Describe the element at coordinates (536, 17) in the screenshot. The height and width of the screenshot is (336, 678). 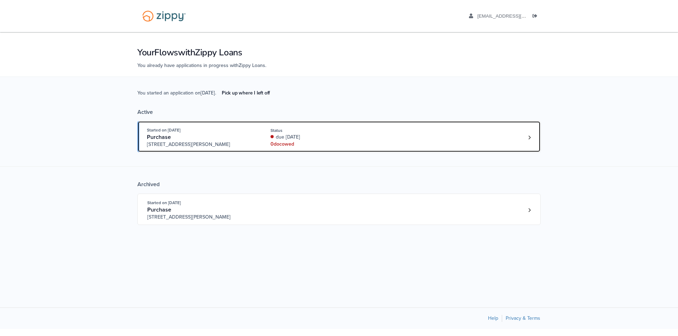
I see `a: Log out` at that location.